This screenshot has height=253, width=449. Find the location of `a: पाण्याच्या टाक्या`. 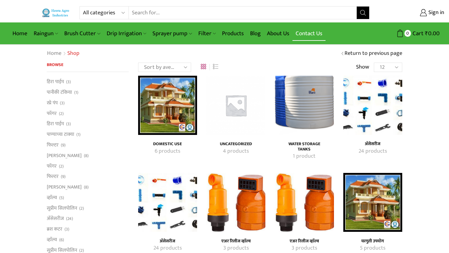

a: पाण्याच्या टाक्या is located at coordinates (61, 135).